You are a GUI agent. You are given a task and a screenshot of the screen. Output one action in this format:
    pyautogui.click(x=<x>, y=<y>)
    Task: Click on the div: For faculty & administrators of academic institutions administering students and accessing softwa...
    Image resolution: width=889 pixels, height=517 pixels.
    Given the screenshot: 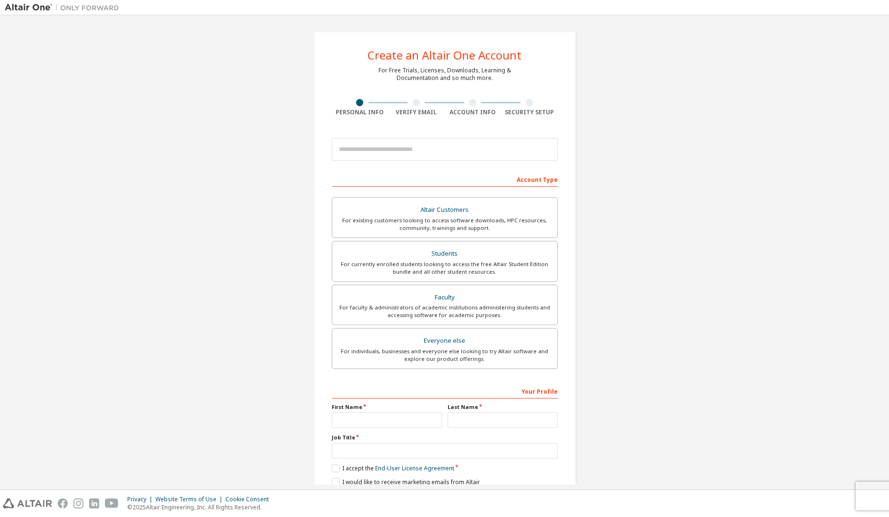 What is the action you would take?
    pyautogui.click(x=445, y=312)
    